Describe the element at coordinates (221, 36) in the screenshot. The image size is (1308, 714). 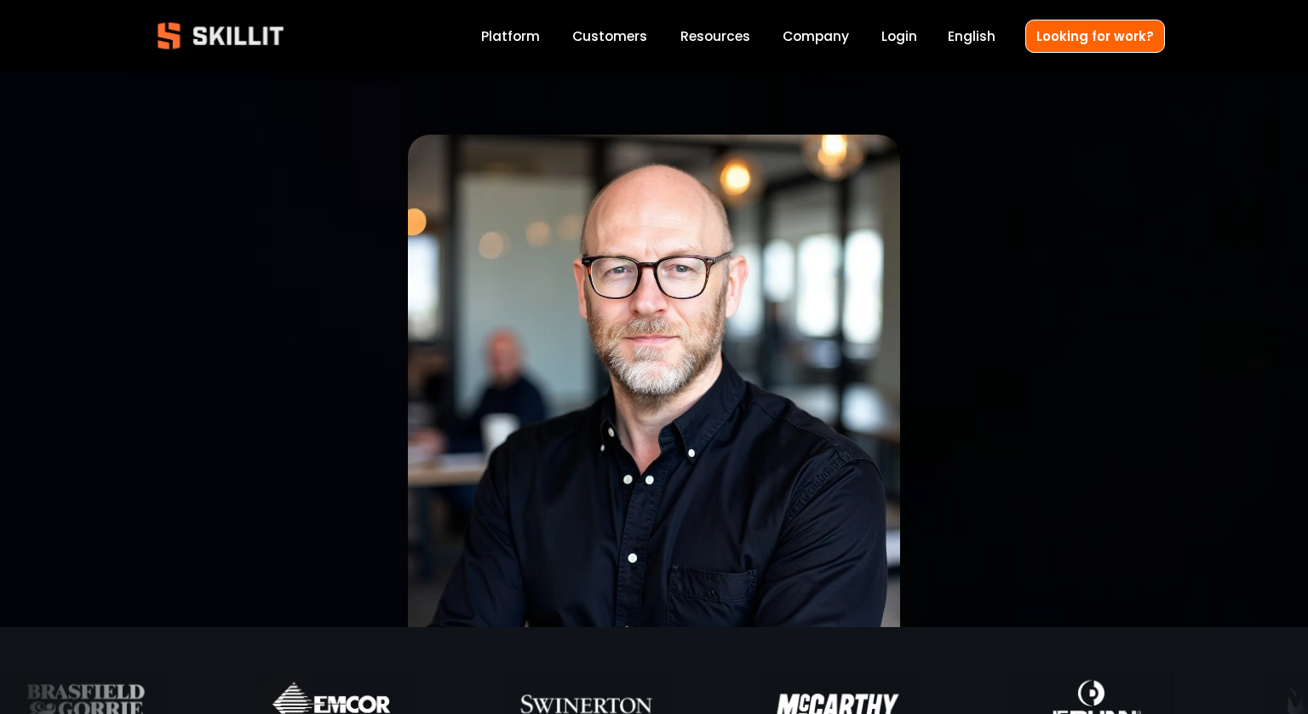
I see `img: Skillit` at that location.